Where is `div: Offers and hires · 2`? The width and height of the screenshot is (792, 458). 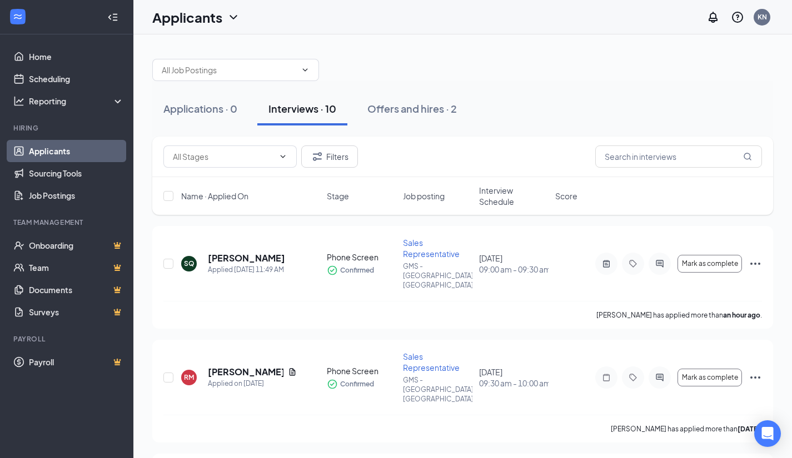 div: Offers and hires · 2 is located at coordinates (412, 108).